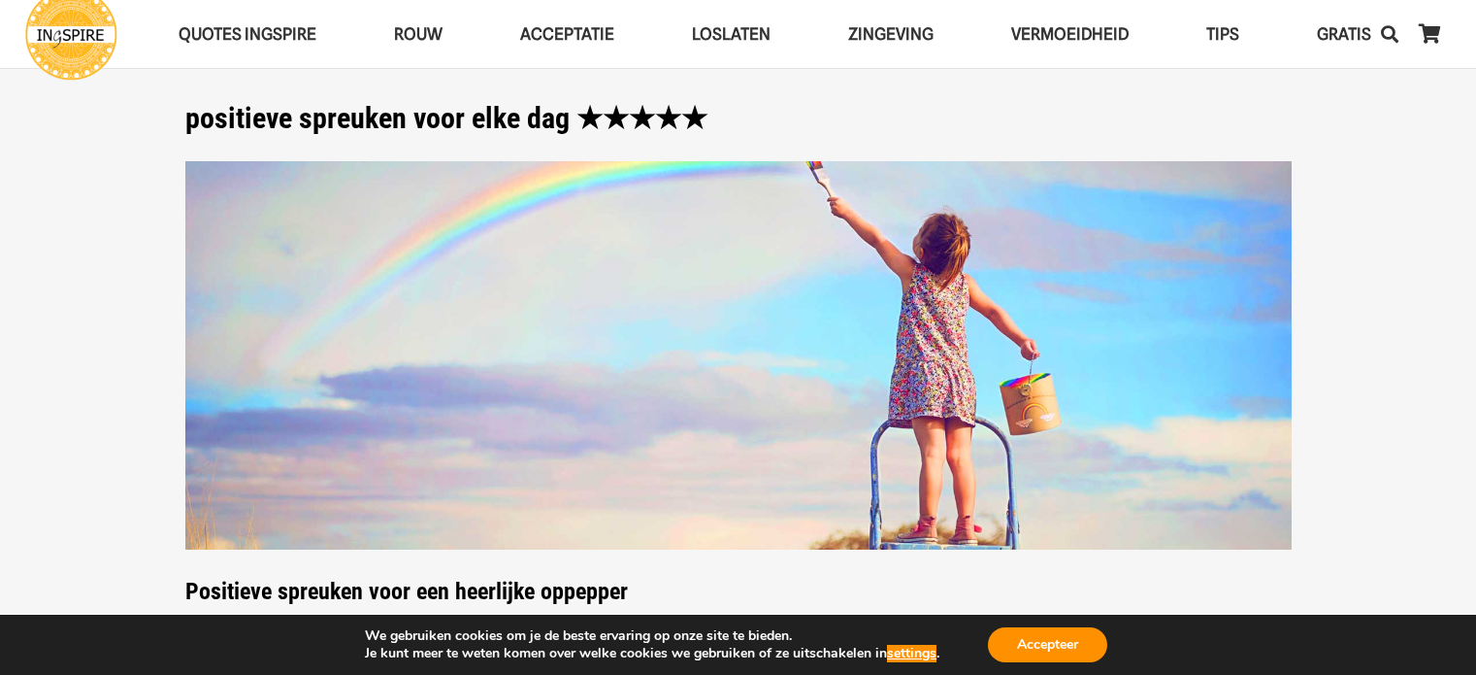 The width and height of the screenshot is (1476, 675). I want to click on a: TIPSTIPS Menu, so click(1223, 34).